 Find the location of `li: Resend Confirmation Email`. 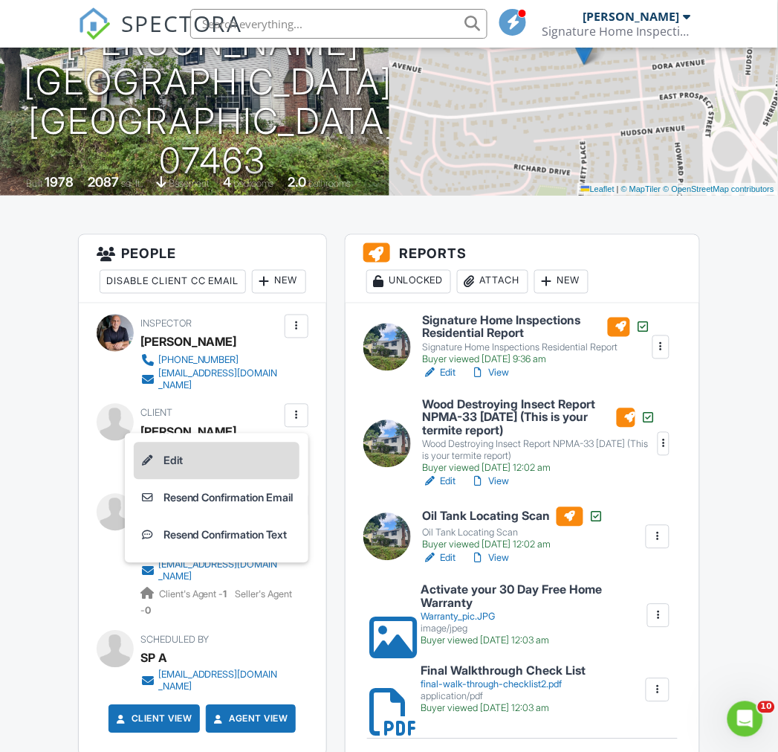

li: Resend Confirmation Email is located at coordinates (216, 498).